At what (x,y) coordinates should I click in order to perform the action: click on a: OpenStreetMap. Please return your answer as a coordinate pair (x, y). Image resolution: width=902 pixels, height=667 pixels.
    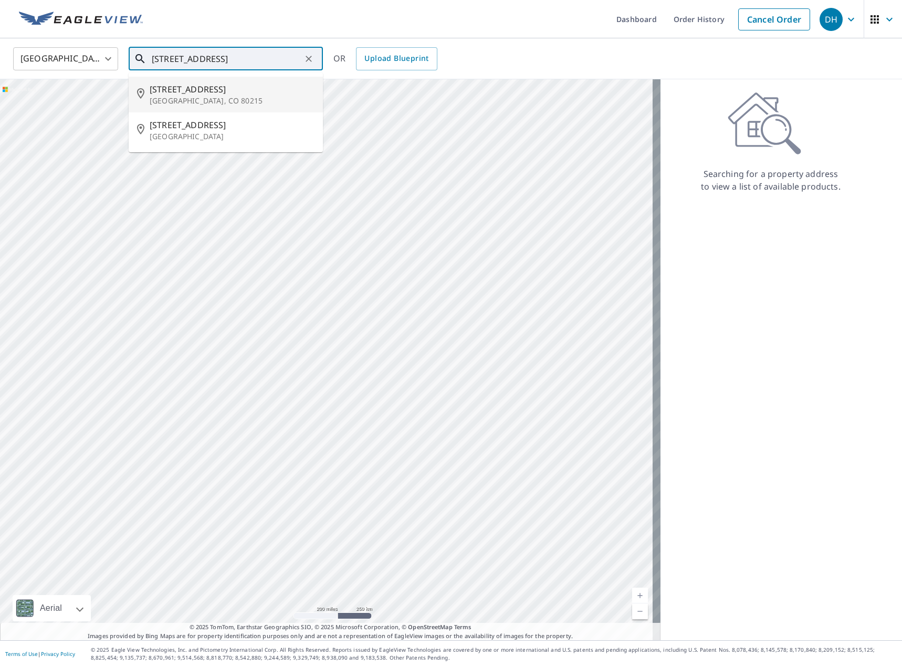
    Looking at the image, I should click on (430, 627).